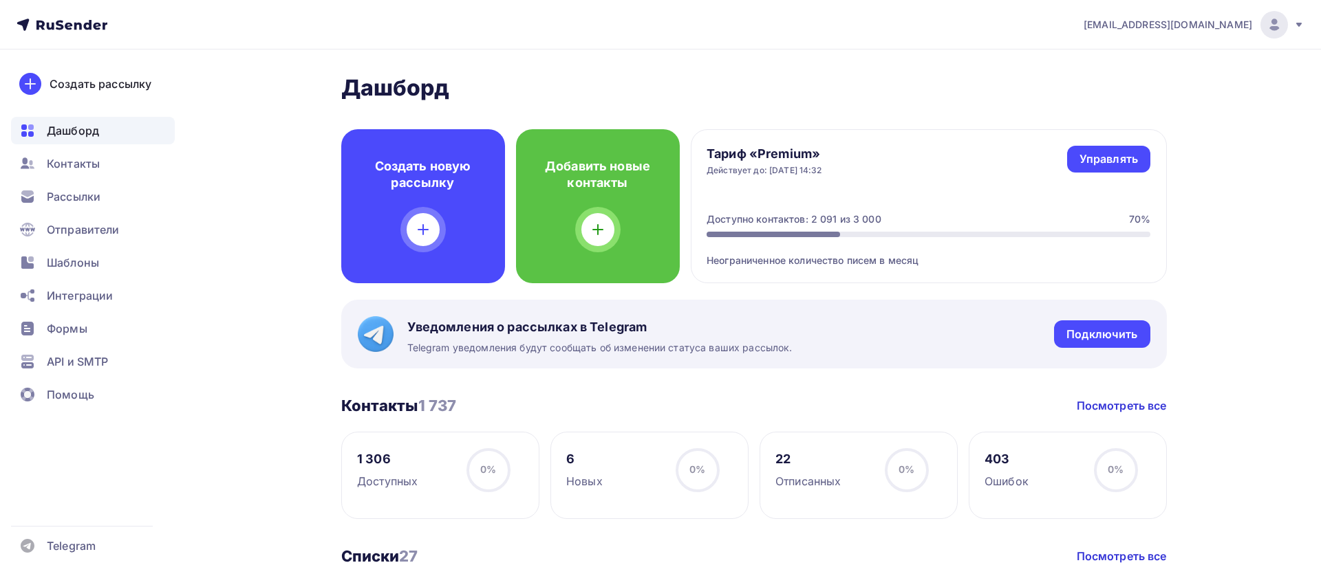  What do you see at coordinates (808, 459) in the screenshot?
I see `div: 22` at bounding box center [808, 459].